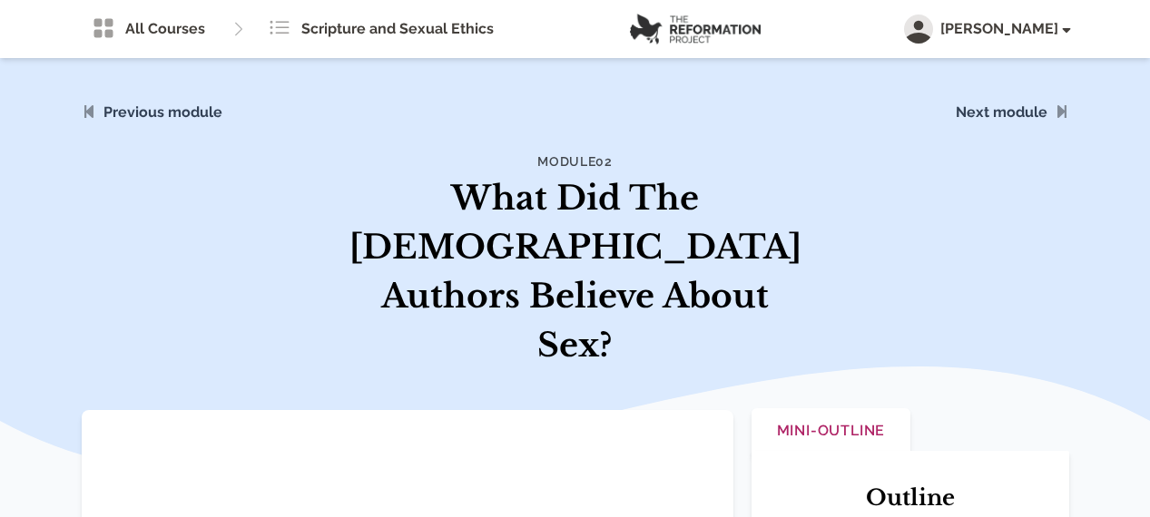 The image size is (1150, 517). What do you see at coordinates (909, 498) in the screenshot?
I see `h2: Outline` at bounding box center [909, 498].